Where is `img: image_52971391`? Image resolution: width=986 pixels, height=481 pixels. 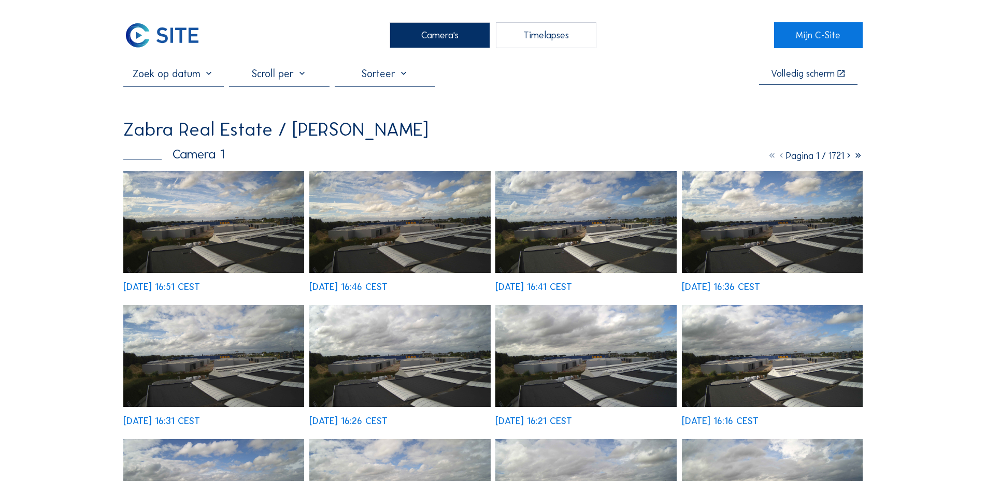
img: image_52971391 is located at coordinates (585, 356).